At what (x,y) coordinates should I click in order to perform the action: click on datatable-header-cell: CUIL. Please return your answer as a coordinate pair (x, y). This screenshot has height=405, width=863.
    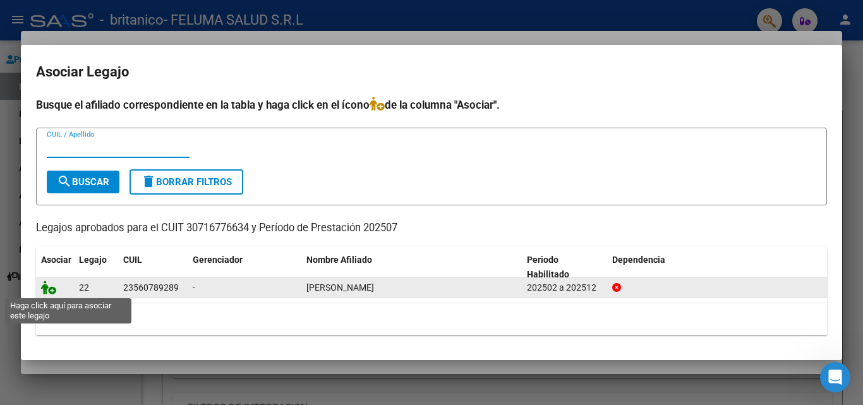
    Looking at the image, I should click on (153, 267).